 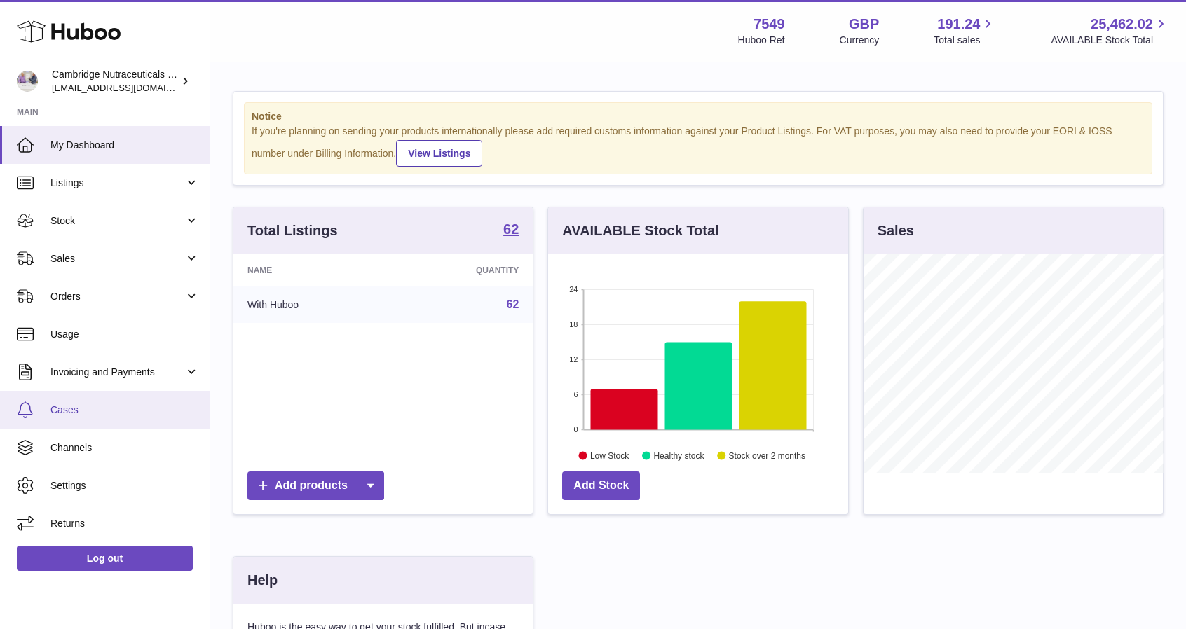 What do you see at coordinates (312, 305) in the screenshot?
I see `td: With Huboo` at bounding box center [312, 305].